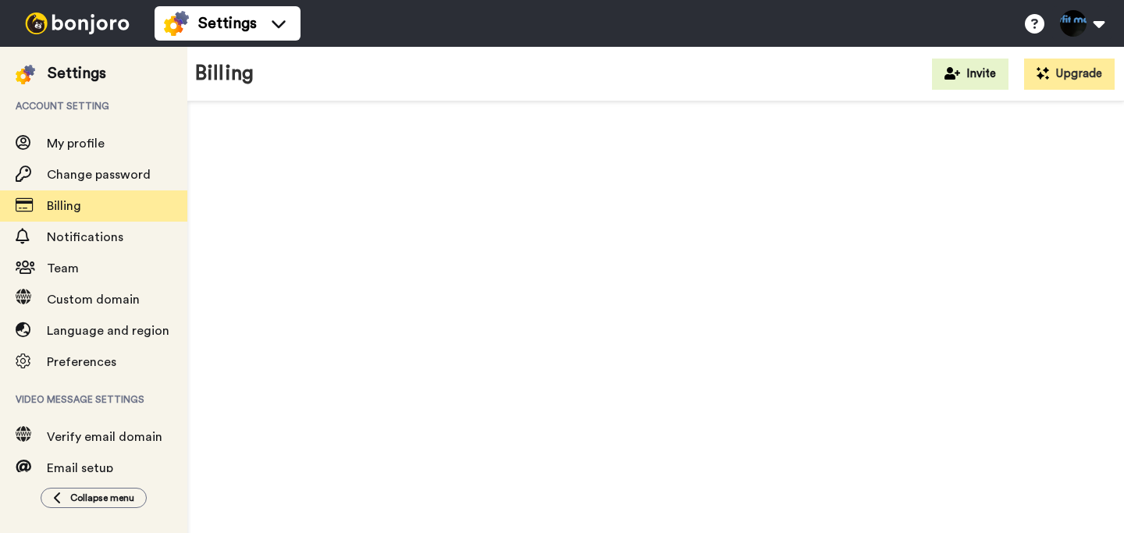  I want to click on span: Settings, so click(227, 23).